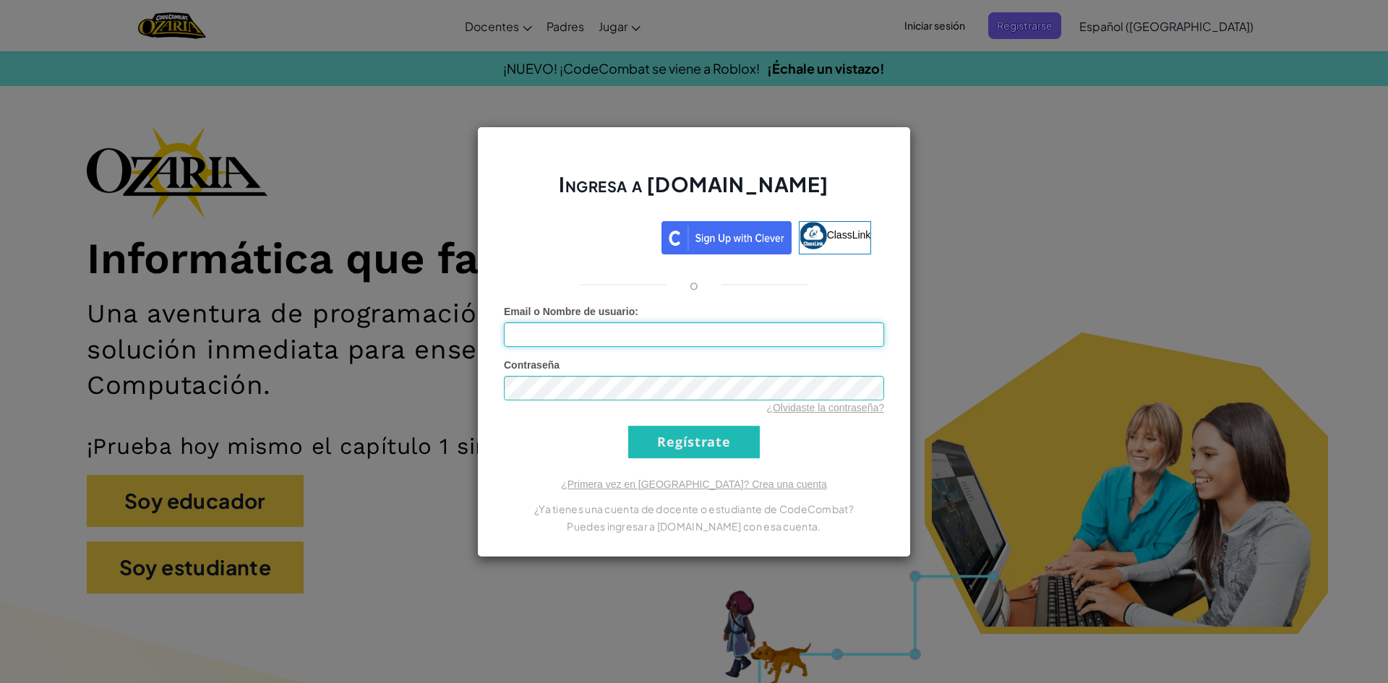  What do you see at coordinates (694, 509) in the screenshot?
I see `p: ¿Ya tienes una cuenta de docente o estudiante de CodeCombat?` at bounding box center [694, 509].